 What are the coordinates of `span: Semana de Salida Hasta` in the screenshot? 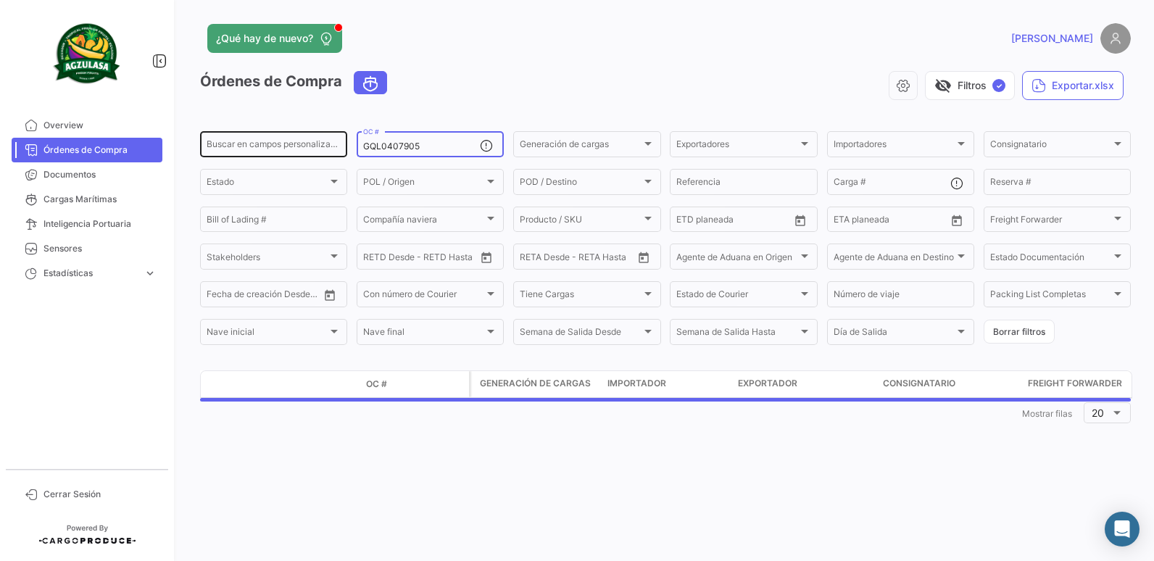 It's located at (737, 334).